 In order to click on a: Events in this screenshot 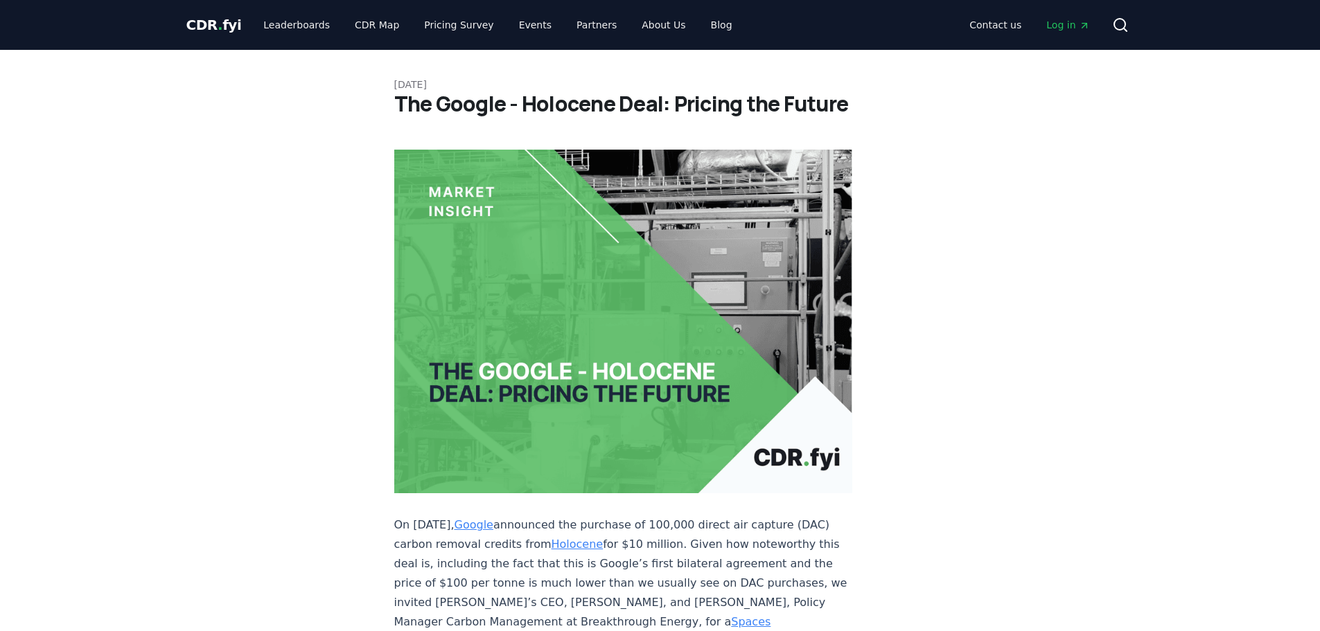, I will do `click(535, 25)`.